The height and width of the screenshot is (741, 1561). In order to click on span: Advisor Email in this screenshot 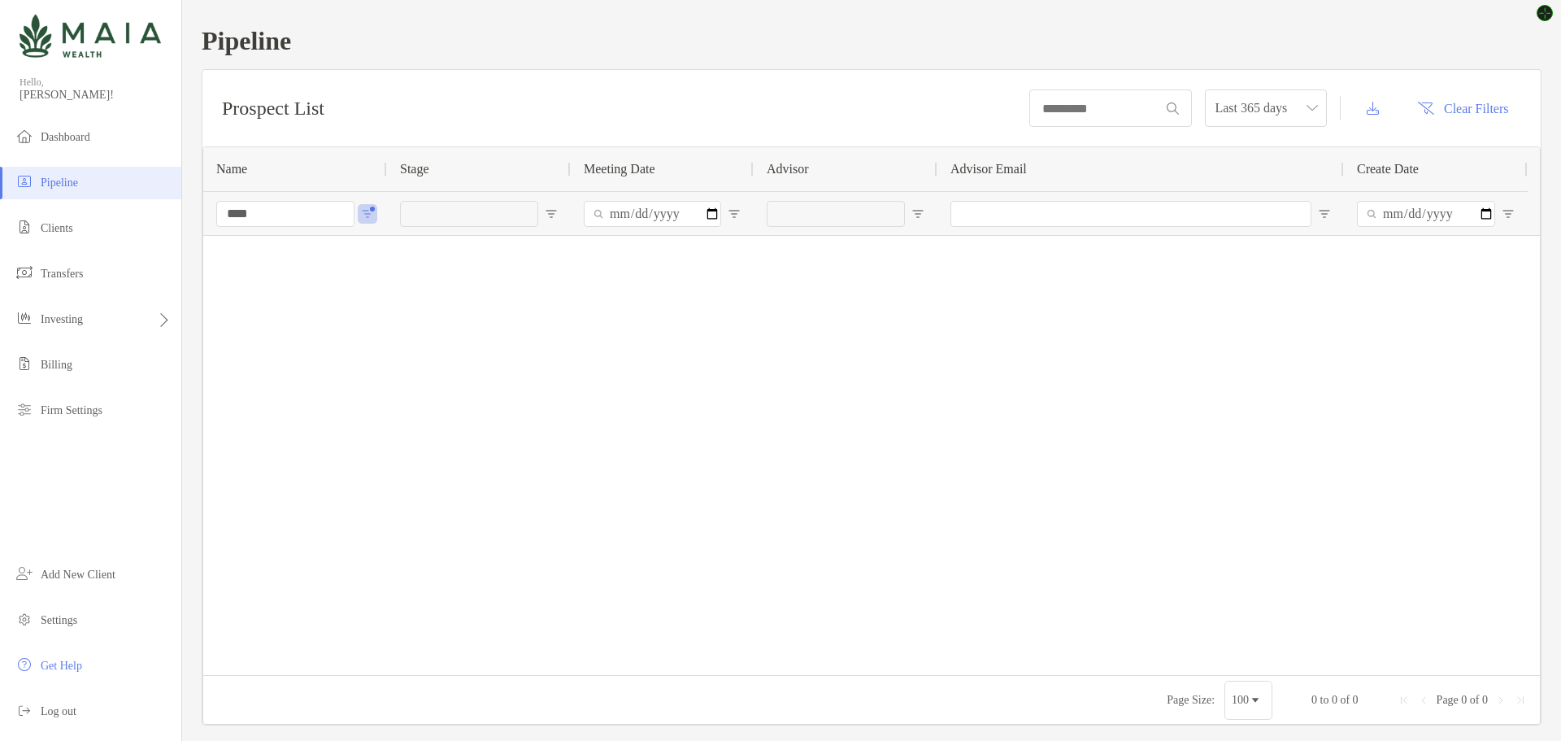, I will do `click(988, 169)`.